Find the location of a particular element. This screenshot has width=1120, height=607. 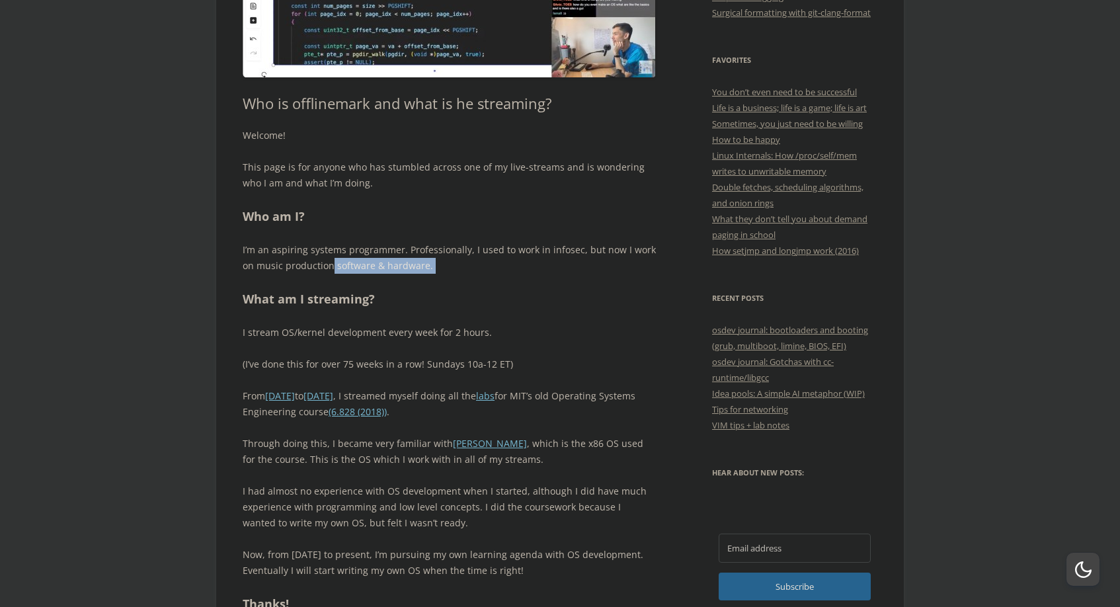

a: What they don’t tell you about demand paging in school is located at coordinates (789, 227).